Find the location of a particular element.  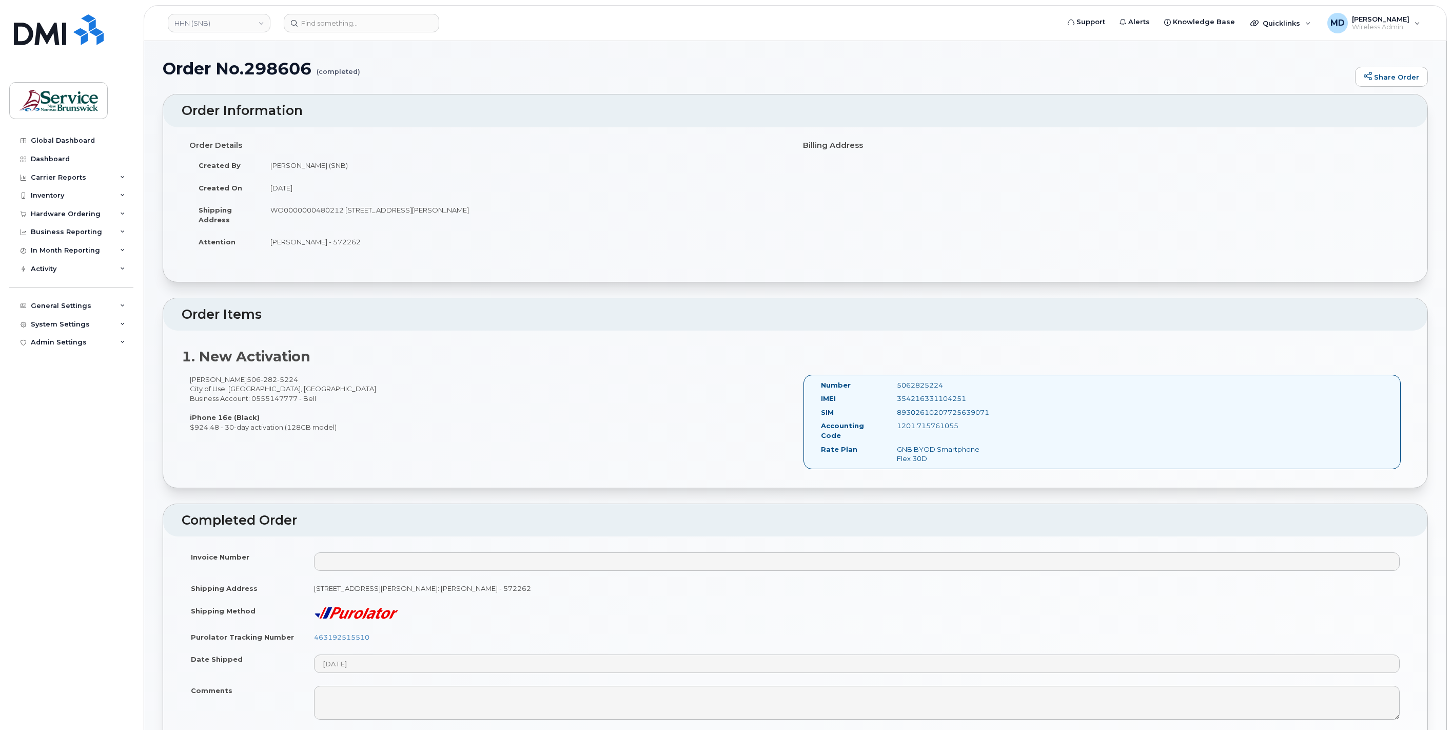

strong: iPhone 16e (Black) is located at coordinates (225, 417).